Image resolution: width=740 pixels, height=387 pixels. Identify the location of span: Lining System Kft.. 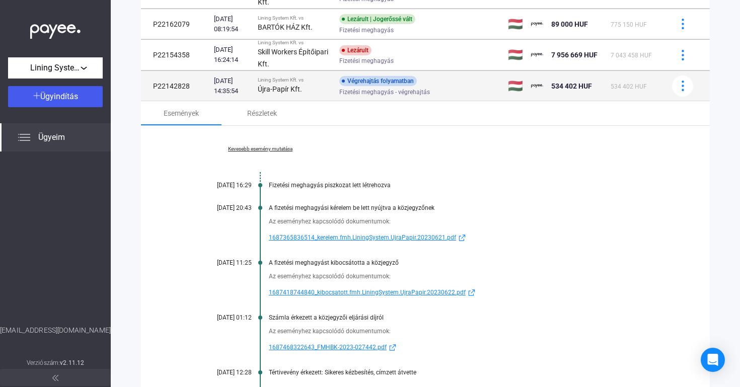
(55, 68).